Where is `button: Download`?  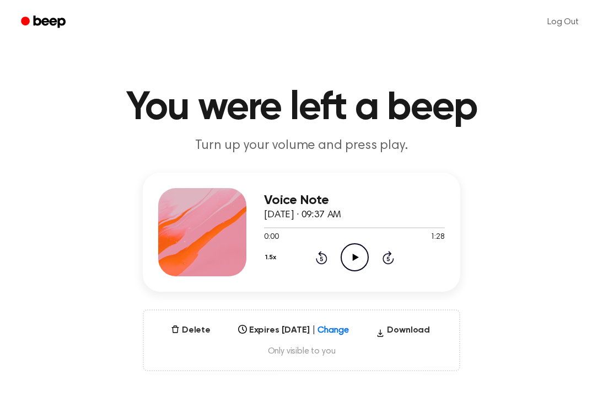
button: Download is located at coordinates (403, 333).